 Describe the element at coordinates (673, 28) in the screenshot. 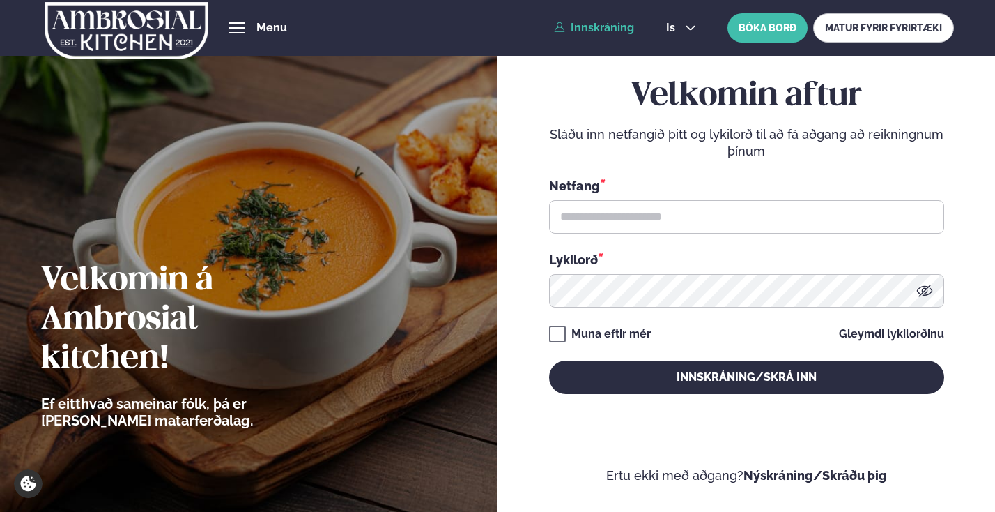

I see `span: is` at that location.